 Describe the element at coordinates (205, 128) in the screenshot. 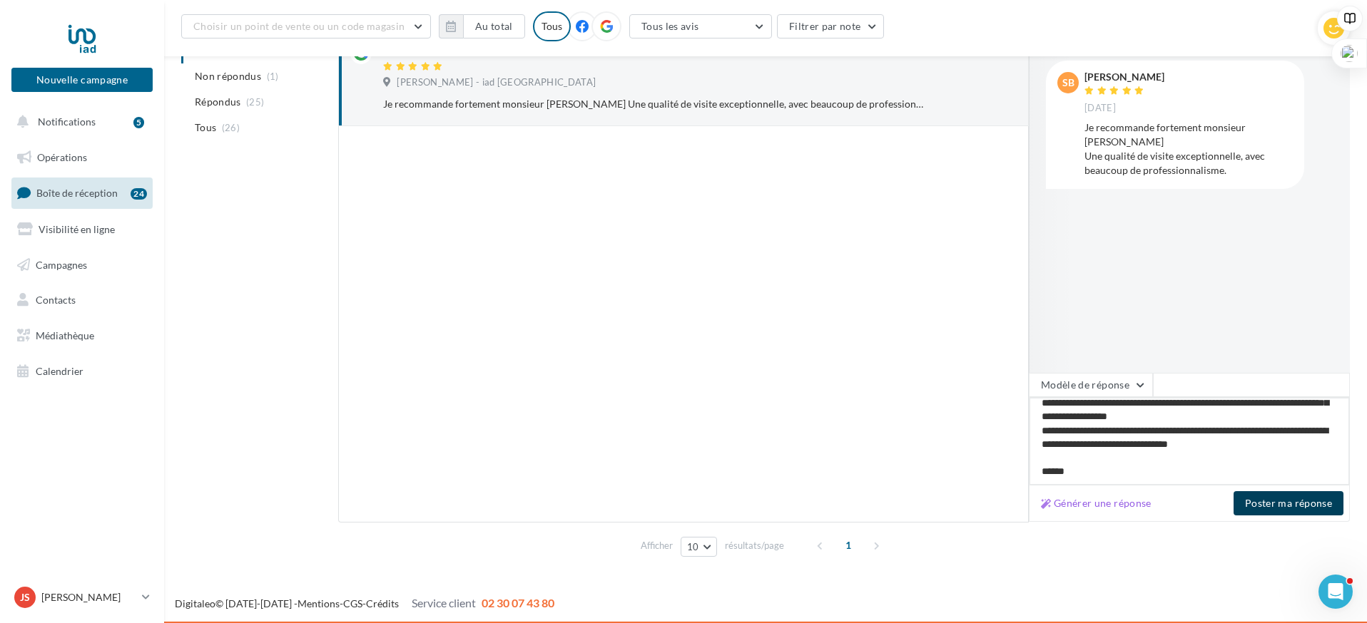

I see `span: Tous` at that location.